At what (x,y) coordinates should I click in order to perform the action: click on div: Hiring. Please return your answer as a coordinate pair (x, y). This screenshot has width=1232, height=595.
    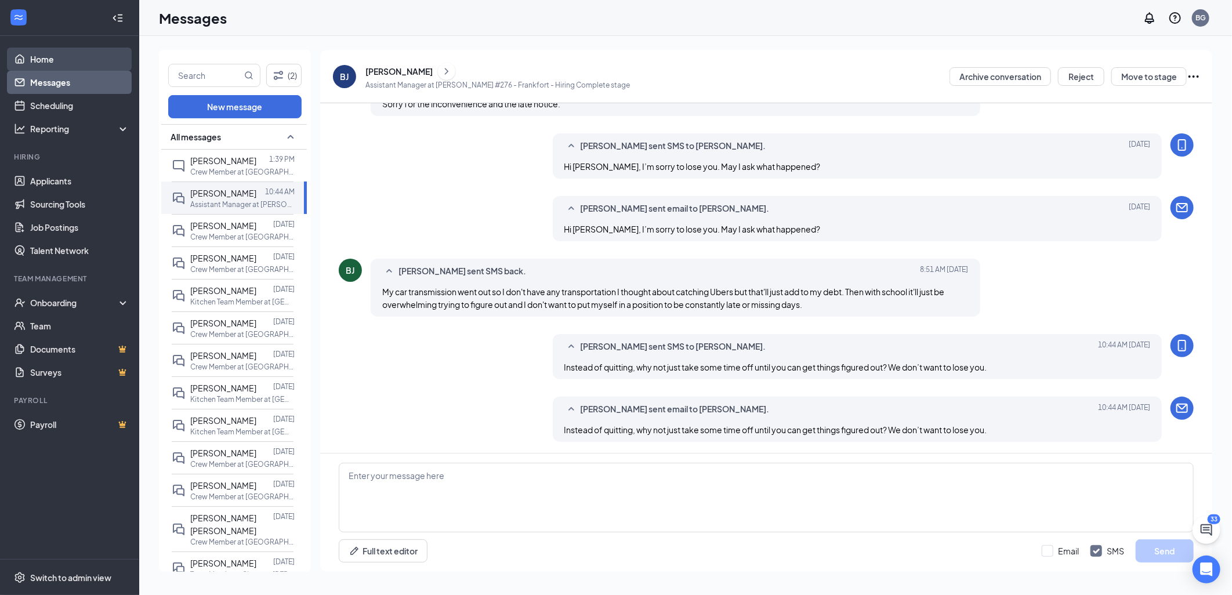
    Looking at the image, I should click on (70, 157).